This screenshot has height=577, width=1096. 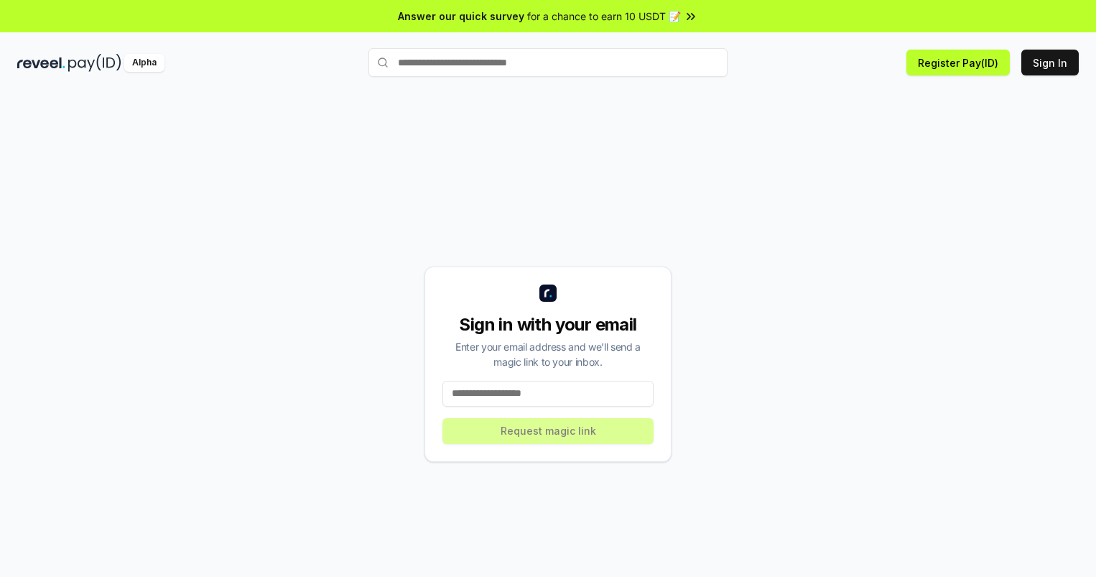 What do you see at coordinates (95, 62) in the screenshot?
I see `img: pay_id` at bounding box center [95, 62].